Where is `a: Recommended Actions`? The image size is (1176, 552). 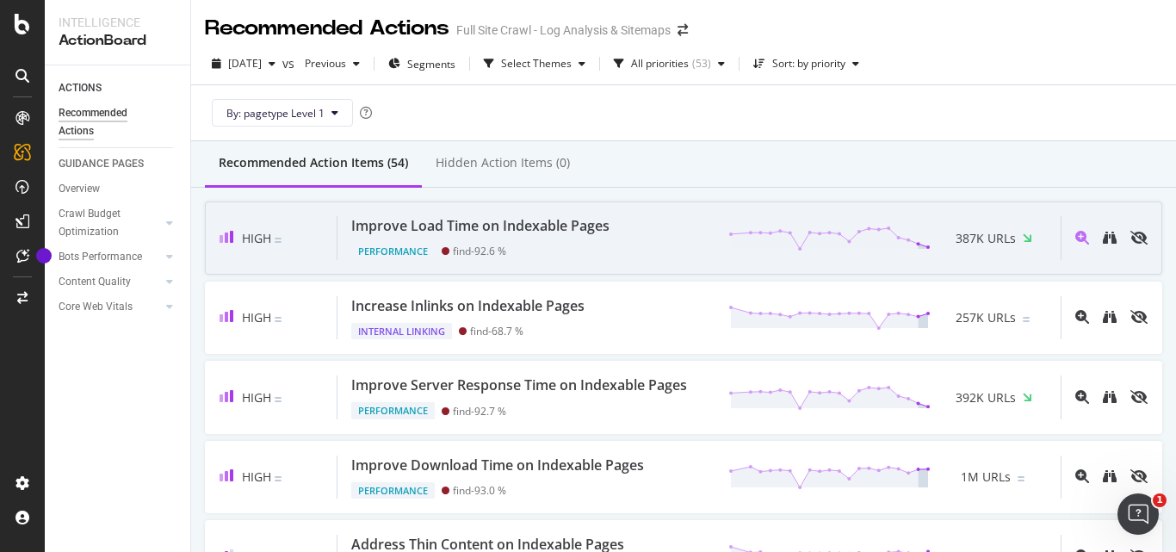 a: Recommended Actions is located at coordinates (118, 122).